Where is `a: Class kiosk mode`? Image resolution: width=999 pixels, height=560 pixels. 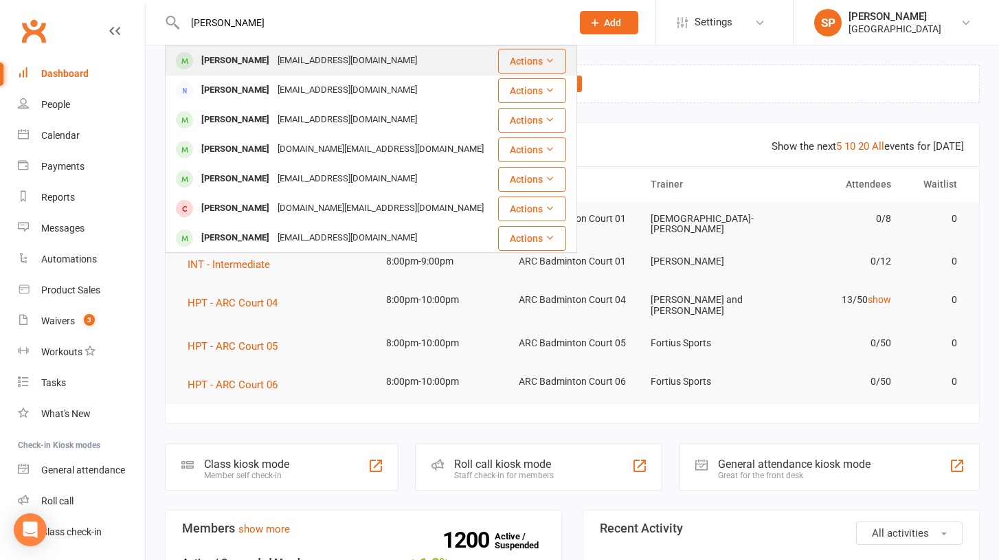
a: Class kiosk mode is located at coordinates (81, 532).